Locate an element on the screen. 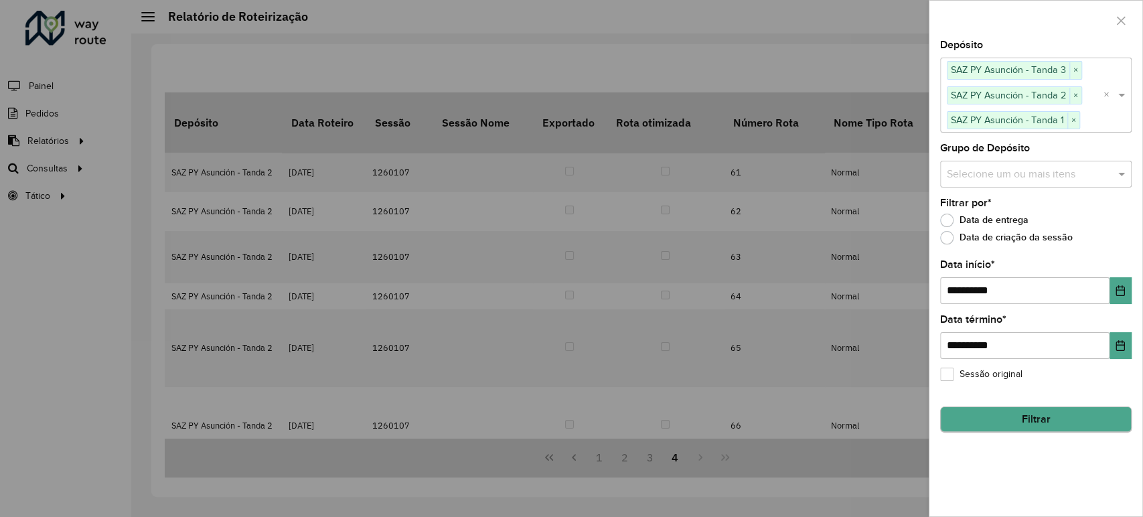 This screenshot has height=517, width=1143. span: SAZ PY Asunción - Tanda 1 is located at coordinates (1007, 120).